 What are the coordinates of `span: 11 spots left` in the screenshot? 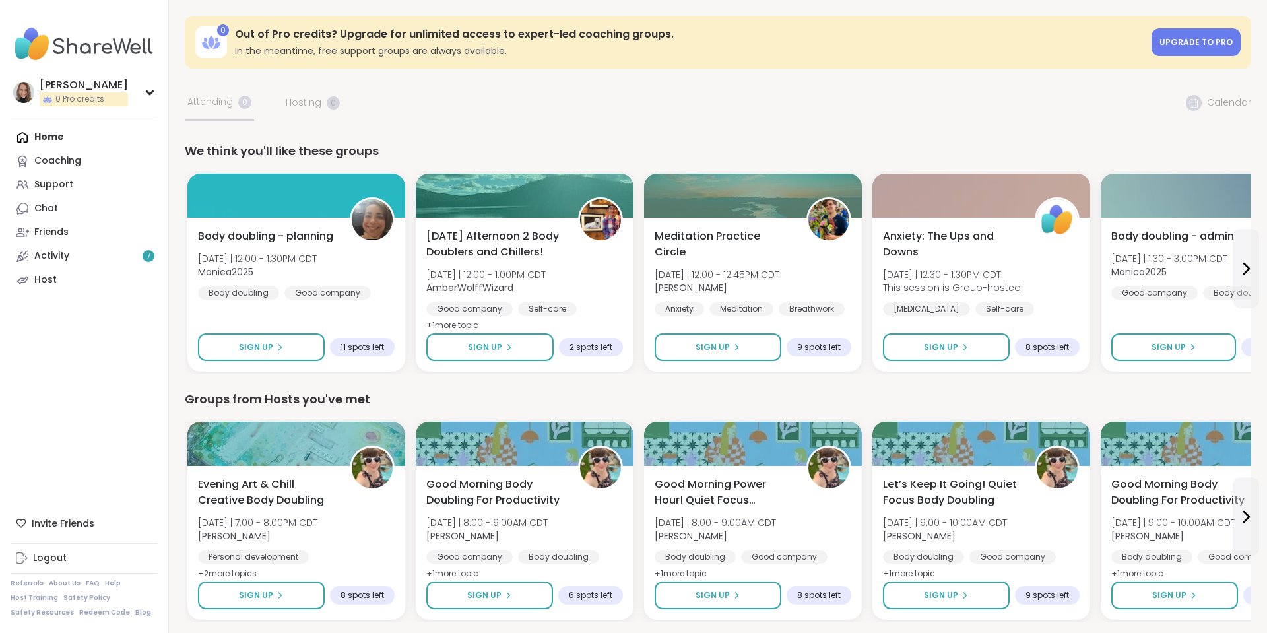 It's located at (362, 347).